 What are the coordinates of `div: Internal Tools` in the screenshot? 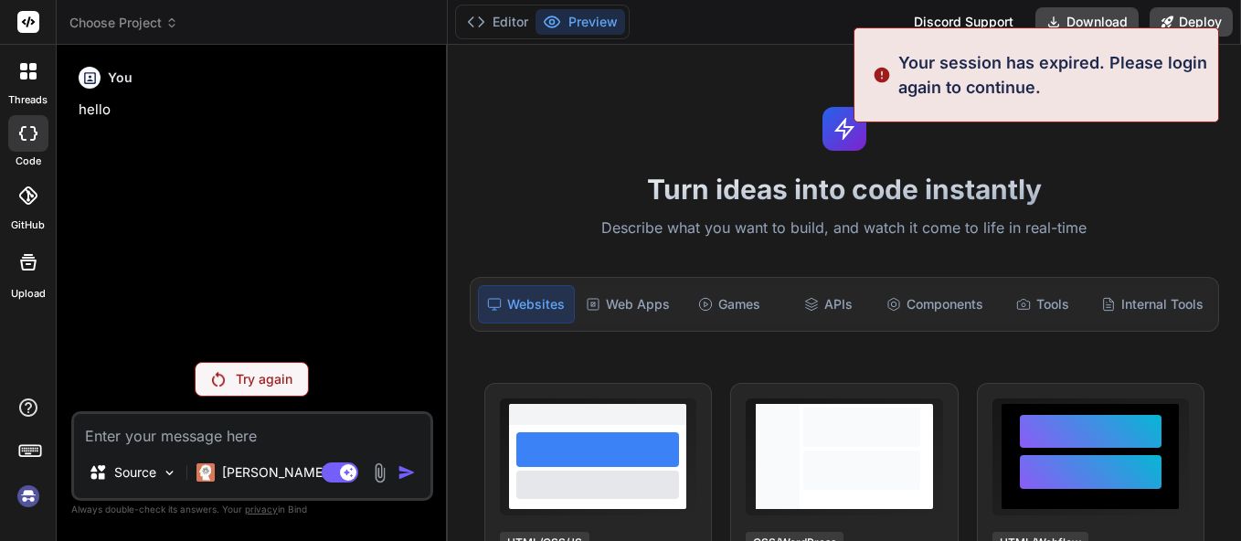 It's located at (1152, 304).